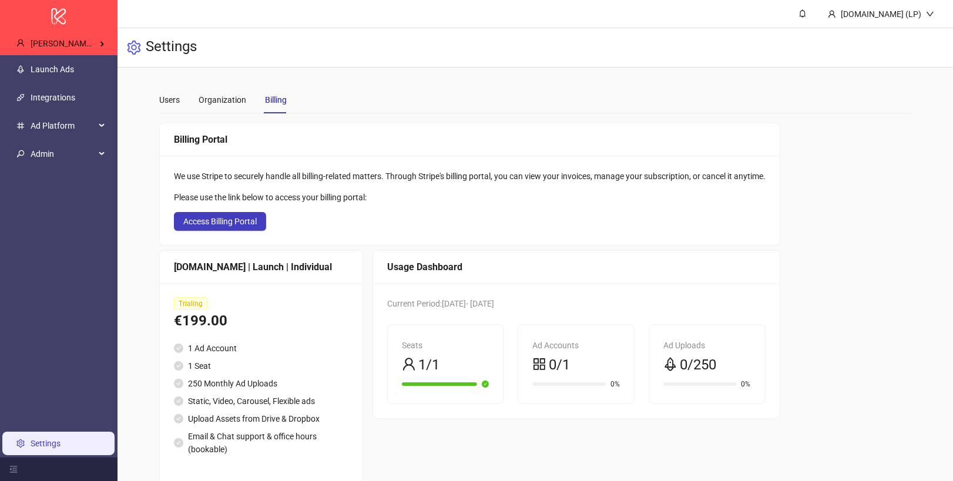 The image size is (953, 481). I want to click on div: Users, so click(169, 100).